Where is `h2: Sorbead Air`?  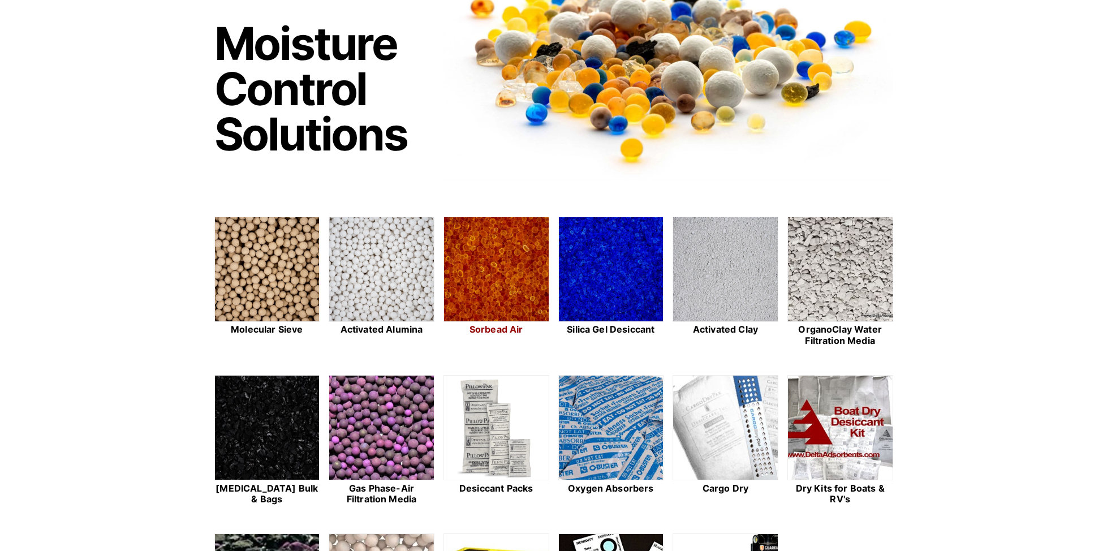 h2: Sorbead Air is located at coordinates (496, 329).